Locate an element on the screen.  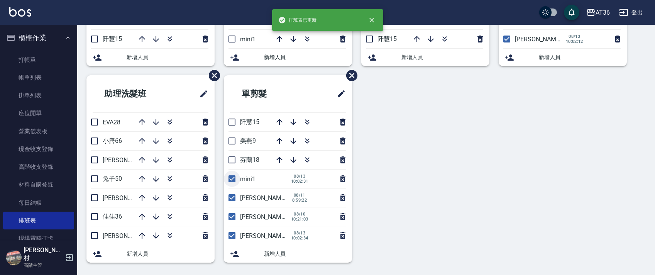
img: Person is located at coordinates (14, 257).